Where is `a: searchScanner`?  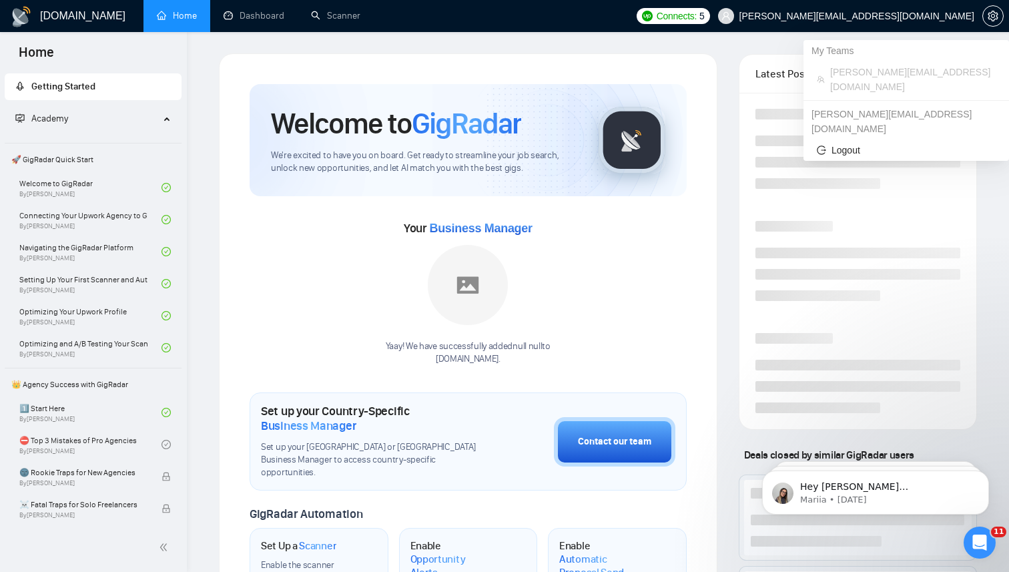 a: searchScanner is located at coordinates (336, 15).